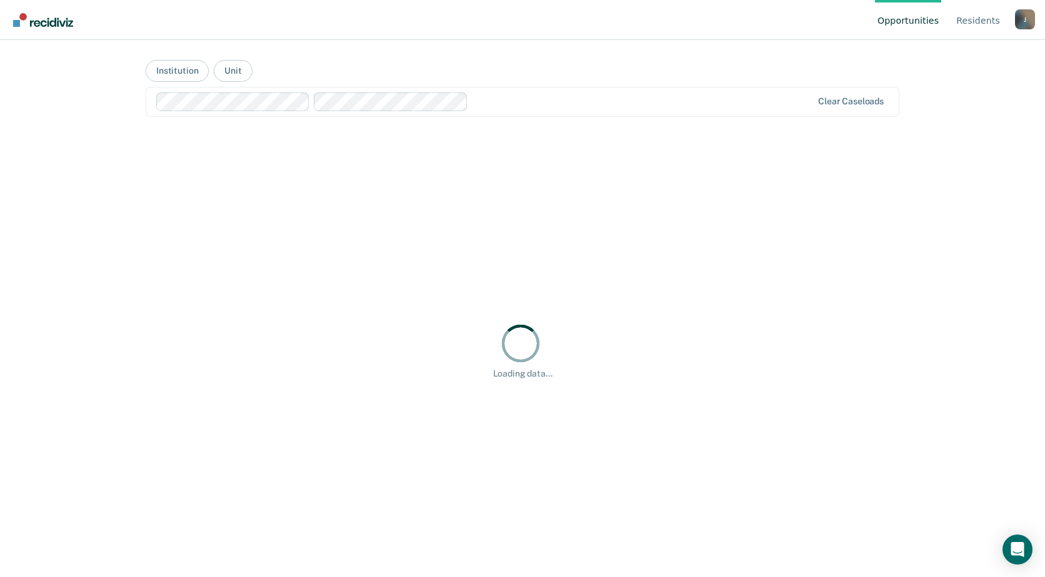 The image size is (1045, 577). Describe the element at coordinates (522, 374) in the screenshot. I see `div: Loading data...` at that location.